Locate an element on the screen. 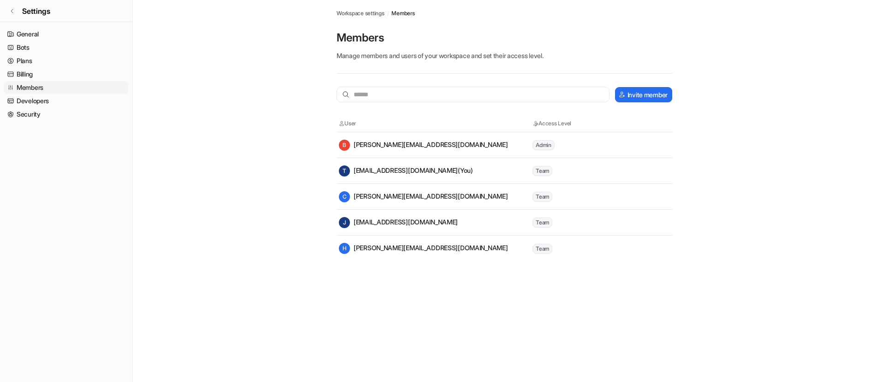 The width and height of the screenshot is (876, 382). button: Invite member is located at coordinates (644, 95).